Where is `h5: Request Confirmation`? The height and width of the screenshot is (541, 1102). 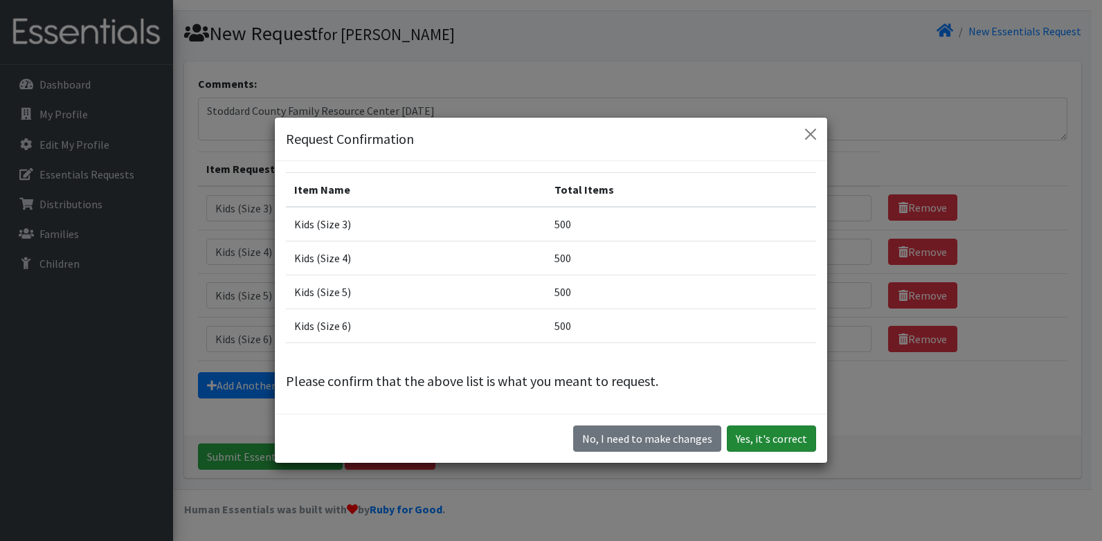 h5: Request Confirmation is located at coordinates (350, 139).